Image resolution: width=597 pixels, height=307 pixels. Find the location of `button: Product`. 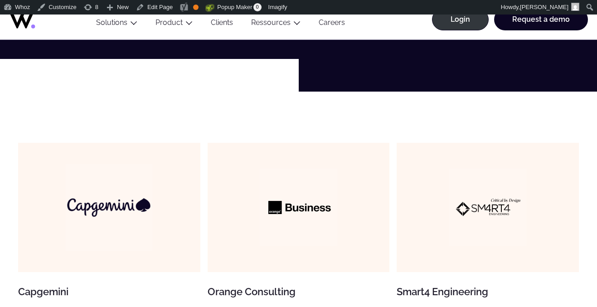

button: Product is located at coordinates (174, 24).